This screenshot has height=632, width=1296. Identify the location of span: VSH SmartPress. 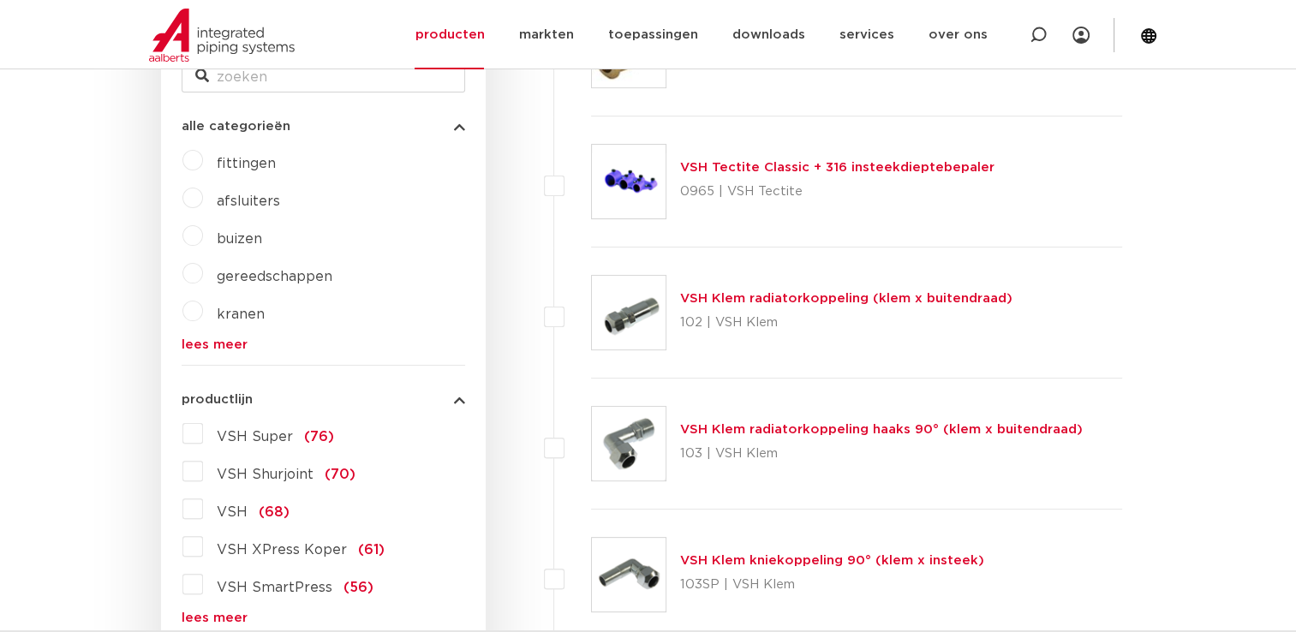
(274, 588).